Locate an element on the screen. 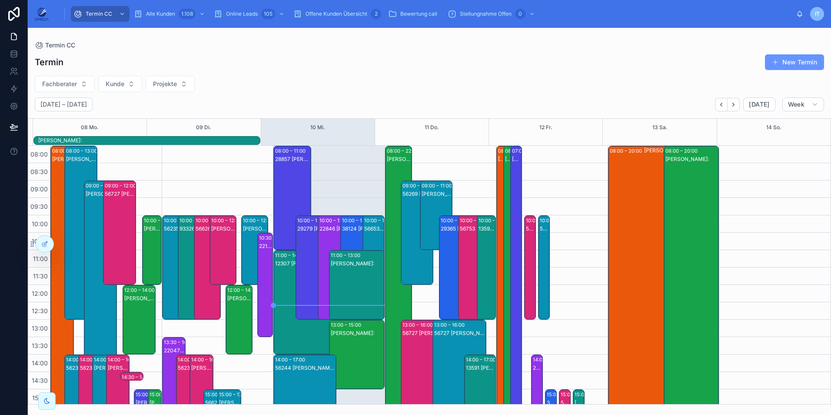 This screenshot has height=415, width=831. div: 12:00 – 14:00 is located at coordinates (243, 290).